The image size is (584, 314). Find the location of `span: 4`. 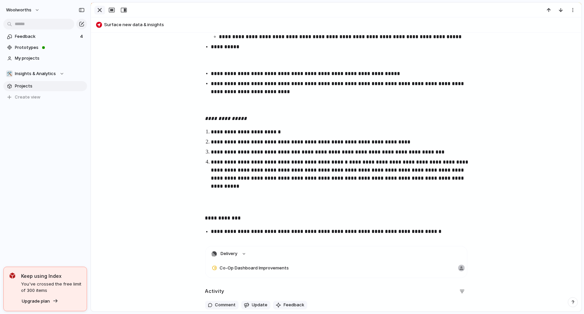

span: 4 is located at coordinates (82, 37).